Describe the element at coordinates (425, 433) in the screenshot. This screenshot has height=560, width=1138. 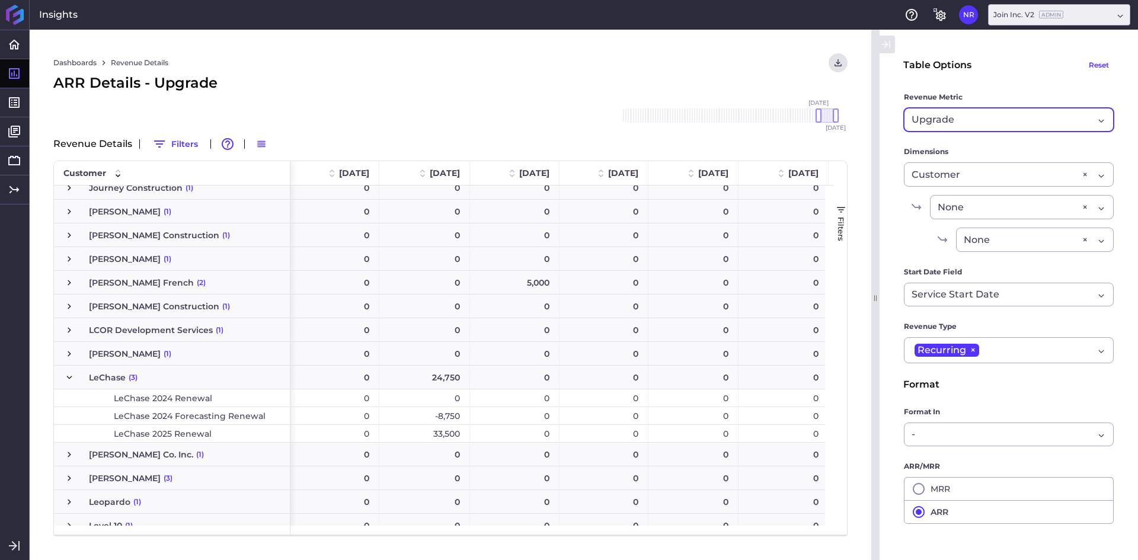
I see `div: 33,500` at that location.